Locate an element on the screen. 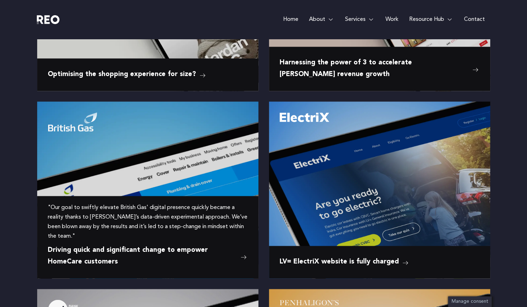 Image resolution: width=527 pixels, height=307 pixels. span: Driving quick and significant change to empower HomeCare customers is located at coordinates (142, 256).